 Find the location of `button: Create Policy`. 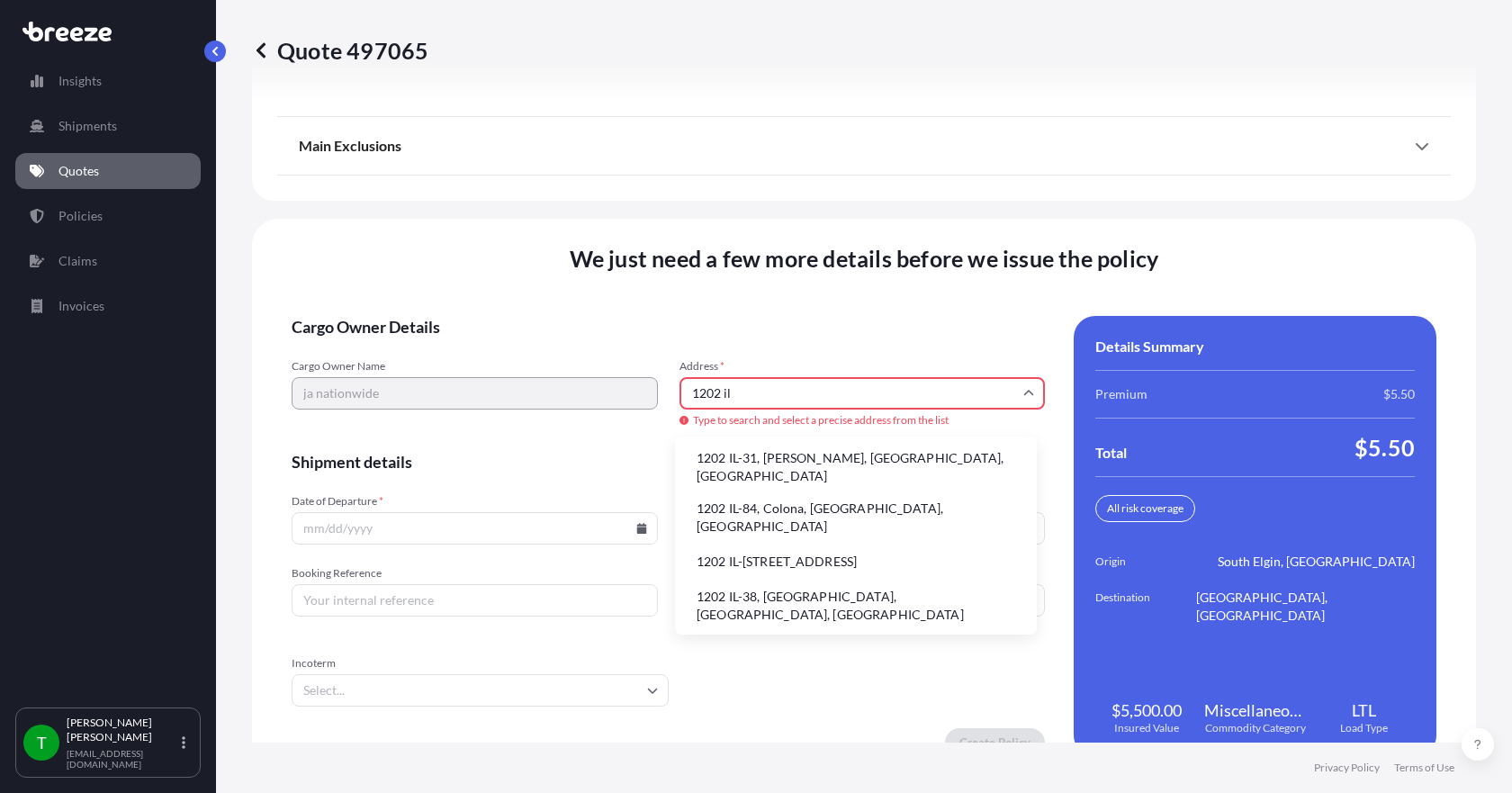

button: Create Policy is located at coordinates (994, 743).